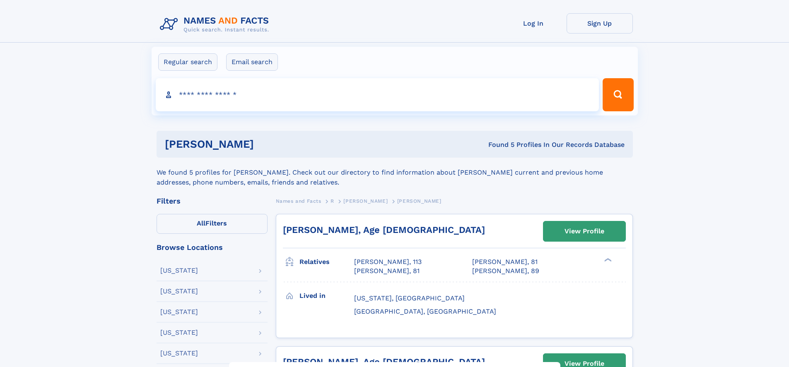 The width and height of the screenshot is (789, 367). Describe the element at coordinates (188, 62) in the screenshot. I see `label: Regular search` at that location.